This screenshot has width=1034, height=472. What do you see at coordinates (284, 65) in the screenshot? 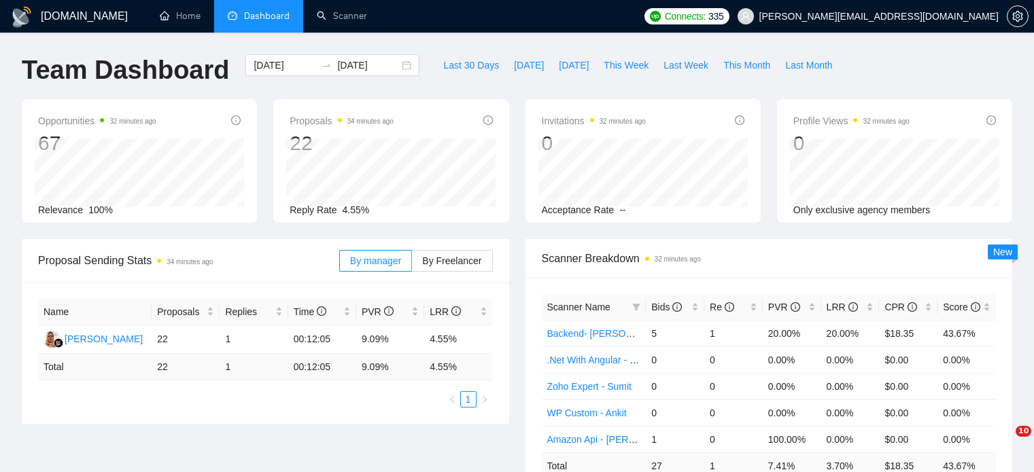
I see `input: Start date` at bounding box center [284, 65].